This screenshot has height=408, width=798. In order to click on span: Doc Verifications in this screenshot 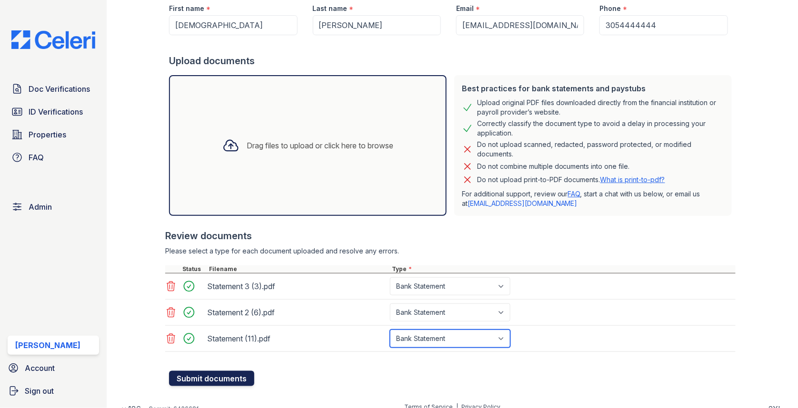, I will do `click(59, 89)`.